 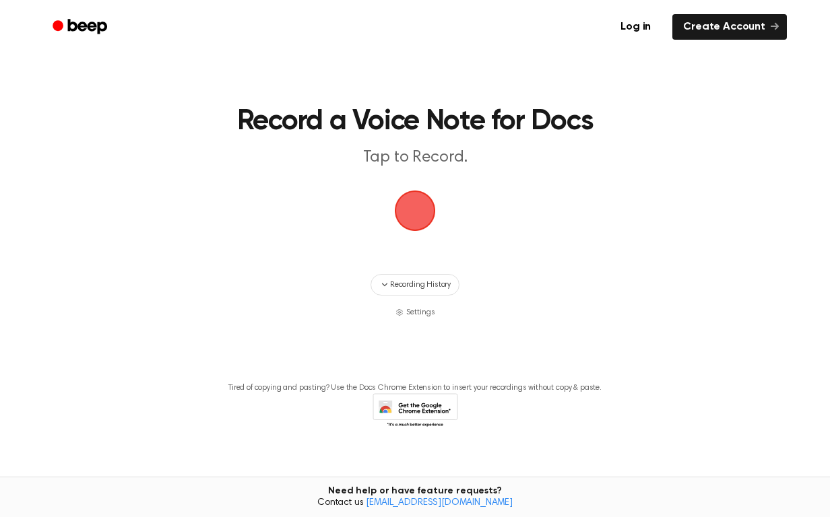 What do you see at coordinates (415, 122) in the screenshot?
I see `h1: Record a Voice Note for Docs` at bounding box center [415, 122].